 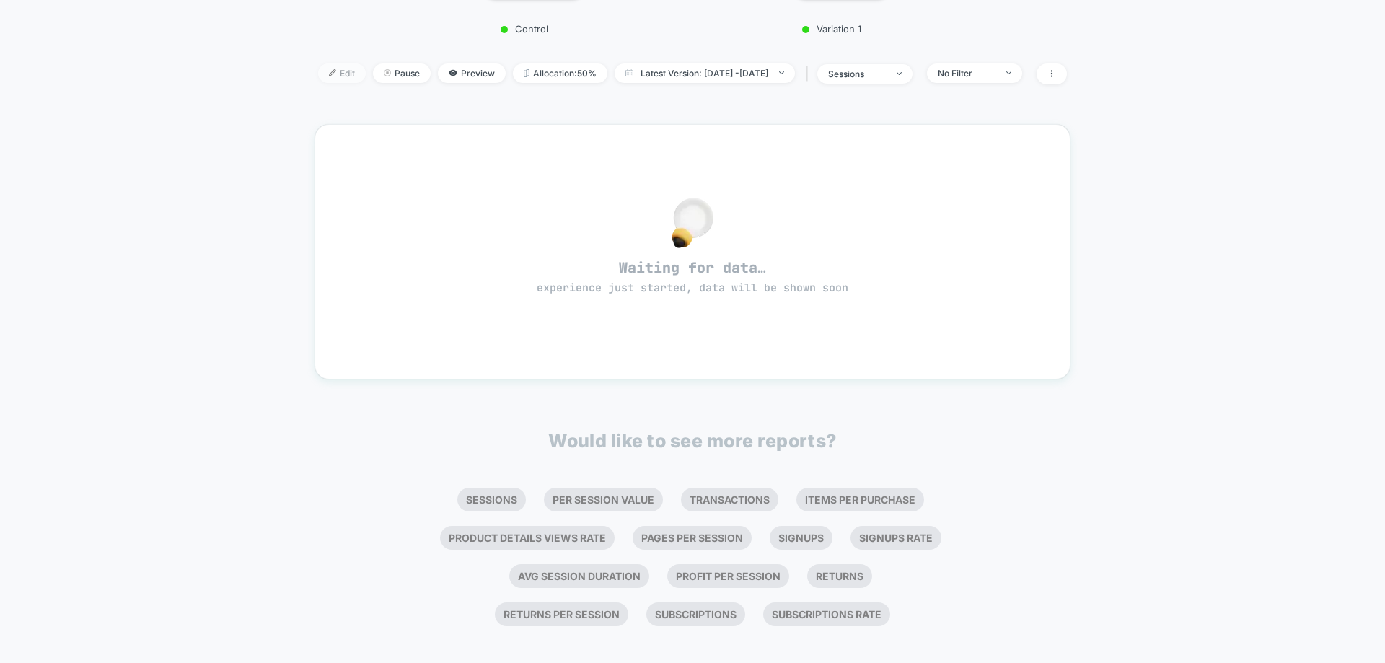 What do you see at coordinates (729, 499) in the screenshot?
I see `li: Transactions` at bounding box center [729, 499].